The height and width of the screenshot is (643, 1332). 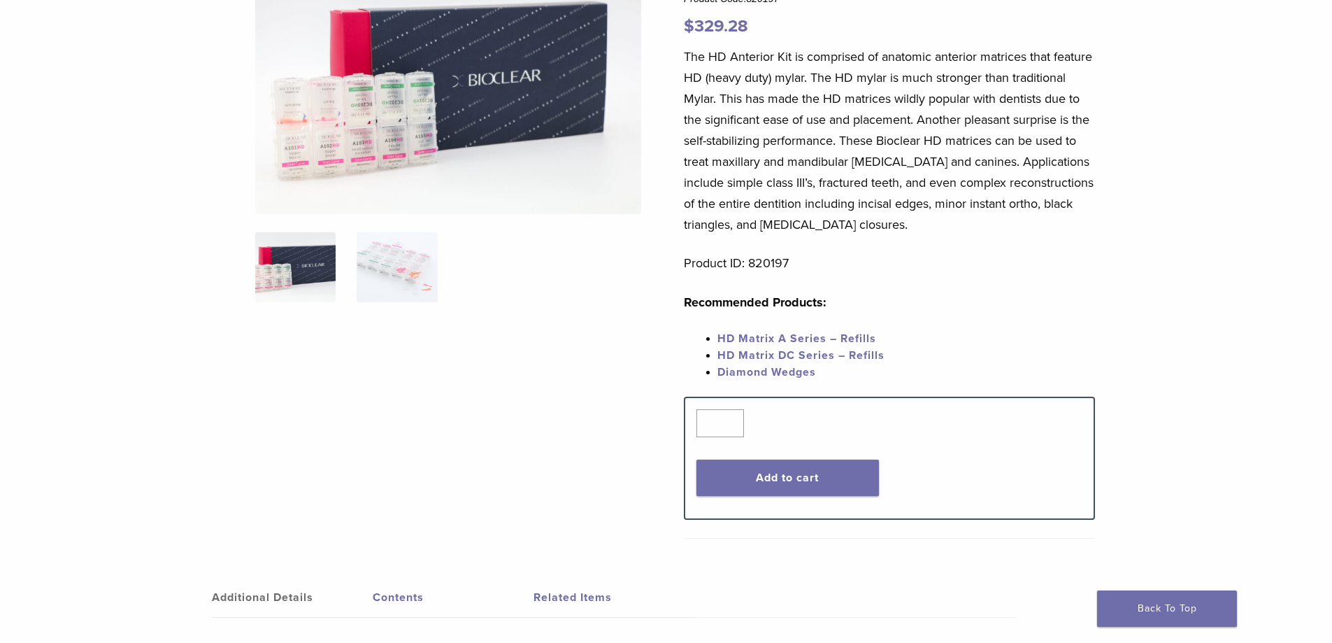 What do you see at coordinates (397, 267) in the screenshot?
I see `img: Complete HD Anterior Kit - Image 2` at bounding box center [397, 267].